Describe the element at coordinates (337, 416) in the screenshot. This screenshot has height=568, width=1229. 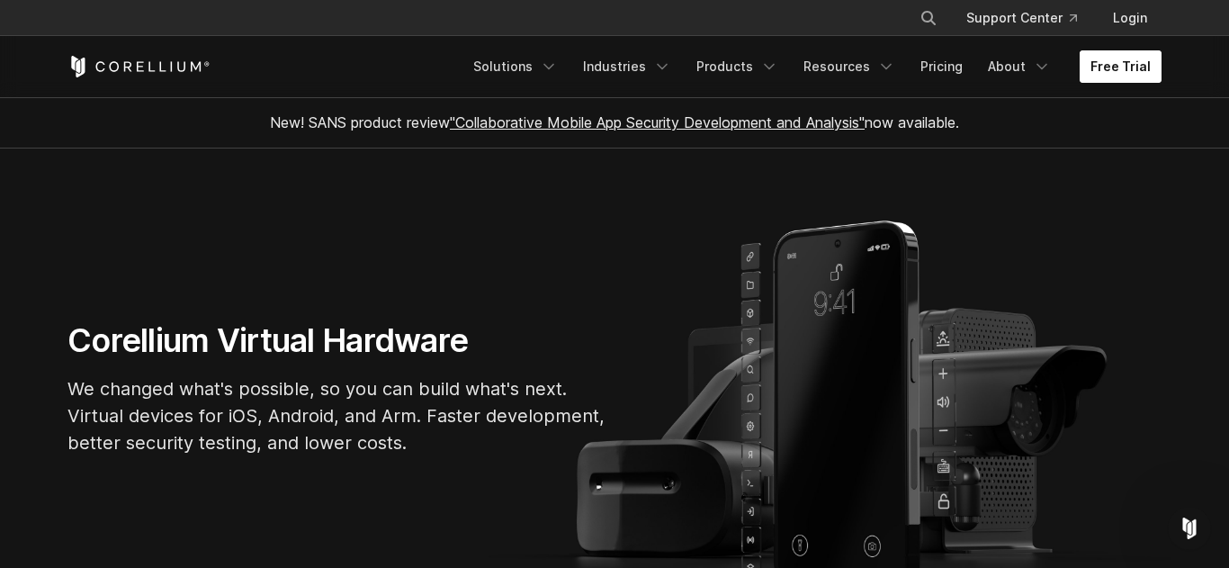
I see `p: We changed what's possible, so you can build what's next. Virtual devices for iOS, Android, and A...` at that location.